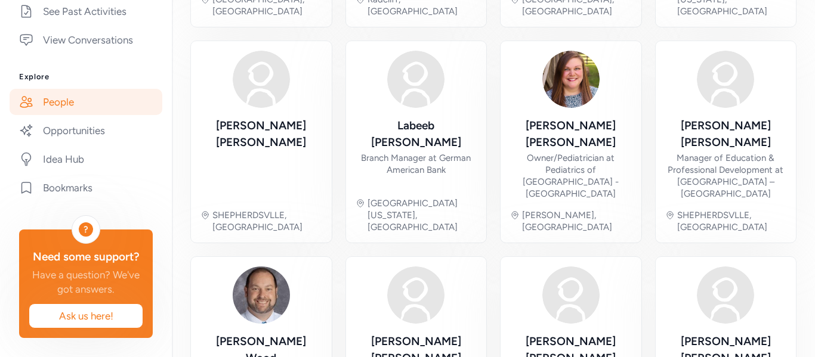 The width and height of the screenshot is (815, 357). What do you see at coordinates (86, 40) in the screenshot?
I see `a: View Conversations` at bounding box center [86, 40].